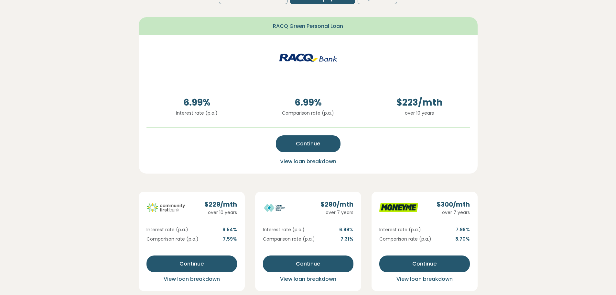 The height and width of the screenshot is (295, 616). What do you see at coordinates (282, 207) in the screenshot?
I see `img: great-southern logo` at bounding box center [282, 207].